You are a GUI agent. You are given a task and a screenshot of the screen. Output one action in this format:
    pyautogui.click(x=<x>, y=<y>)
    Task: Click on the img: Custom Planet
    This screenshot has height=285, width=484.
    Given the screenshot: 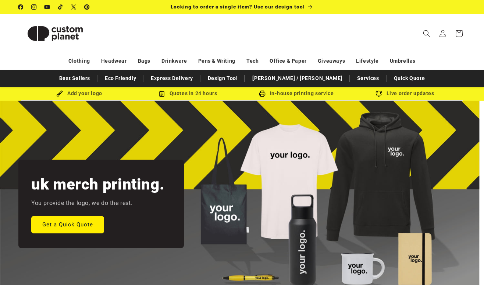 What is the action you would take?
    pyautogui.click(x=55, y=33)
    